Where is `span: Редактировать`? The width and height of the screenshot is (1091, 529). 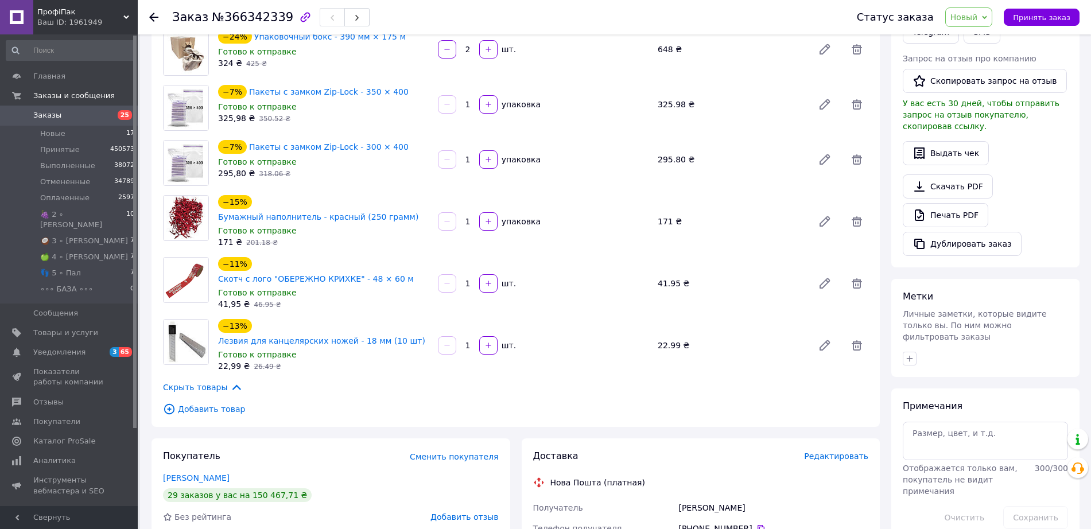
span: Редактировать is located at coordinates (836, 456).